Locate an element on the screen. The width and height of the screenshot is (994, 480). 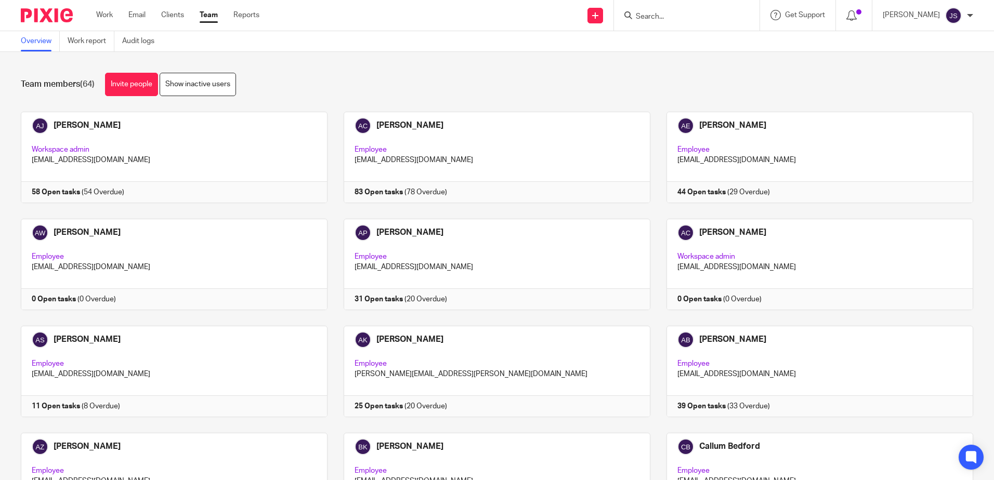
a: Audit logs is located at coordinates (142, 41).